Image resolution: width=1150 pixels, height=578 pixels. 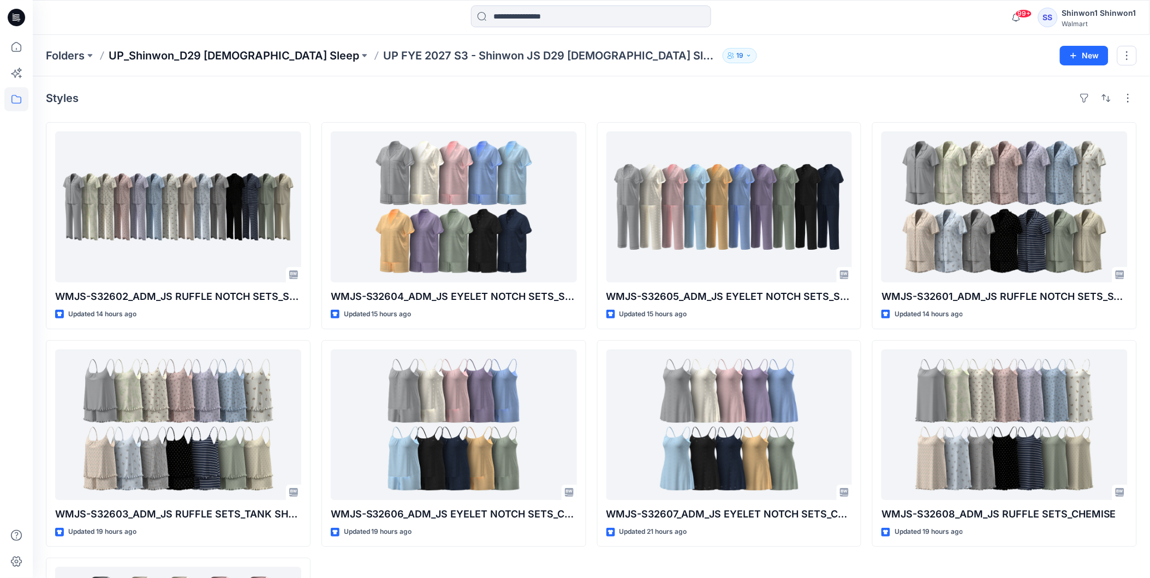 I want to click on a: WMJS-S32607_ADM_JS EYELET NOTCH SETS_CHEMISE, so click(x=729, y=425).